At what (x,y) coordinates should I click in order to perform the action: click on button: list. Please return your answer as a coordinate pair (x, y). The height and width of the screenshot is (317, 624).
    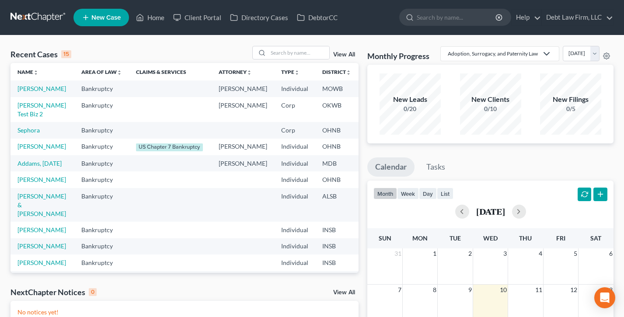
    Looking at the image, I should click on (445, 193).